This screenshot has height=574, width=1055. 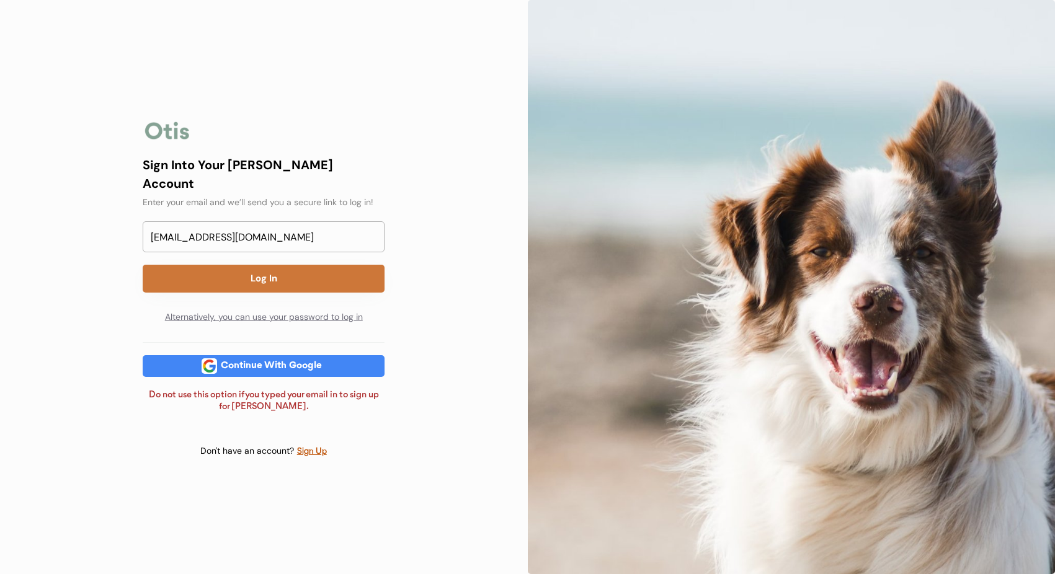 What do you see at coordinates (248, 451) in the screenshot?
I see `div: Don't have an account?` at bounding box center [248, 451].